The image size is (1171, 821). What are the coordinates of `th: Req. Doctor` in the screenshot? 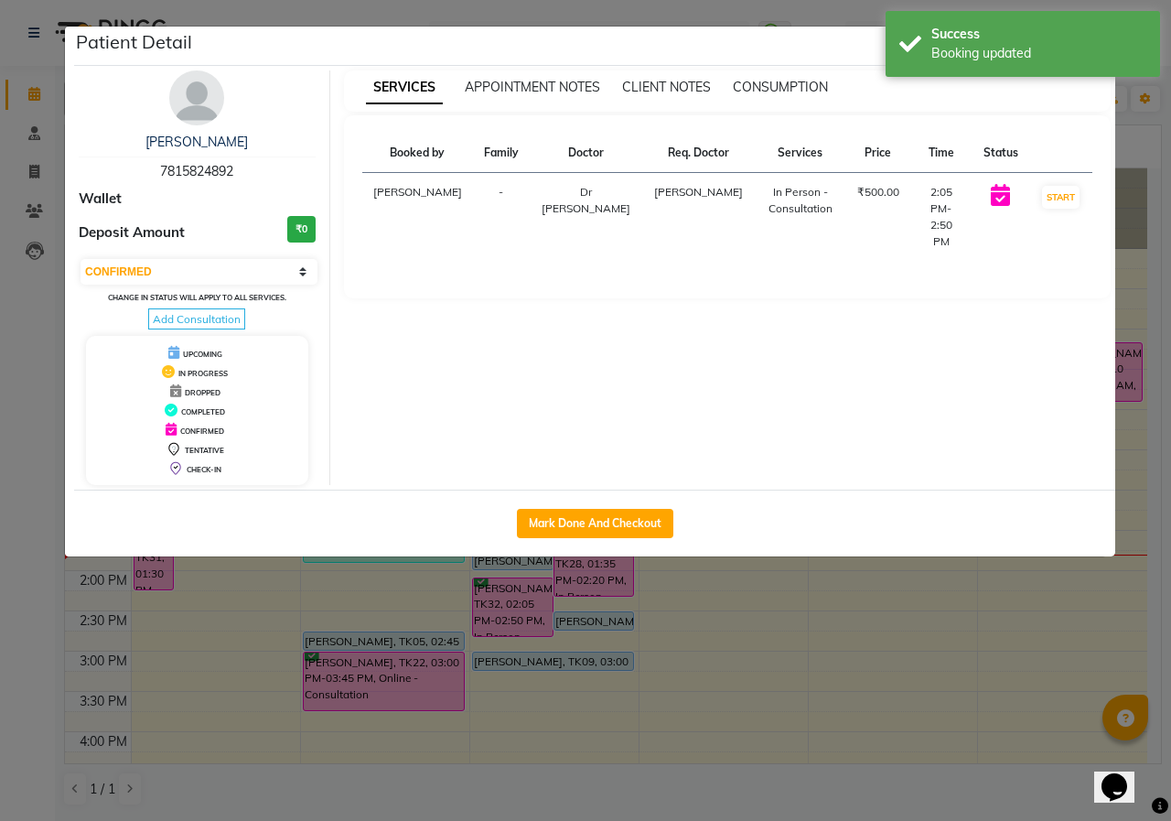 It's located at (698, 153).